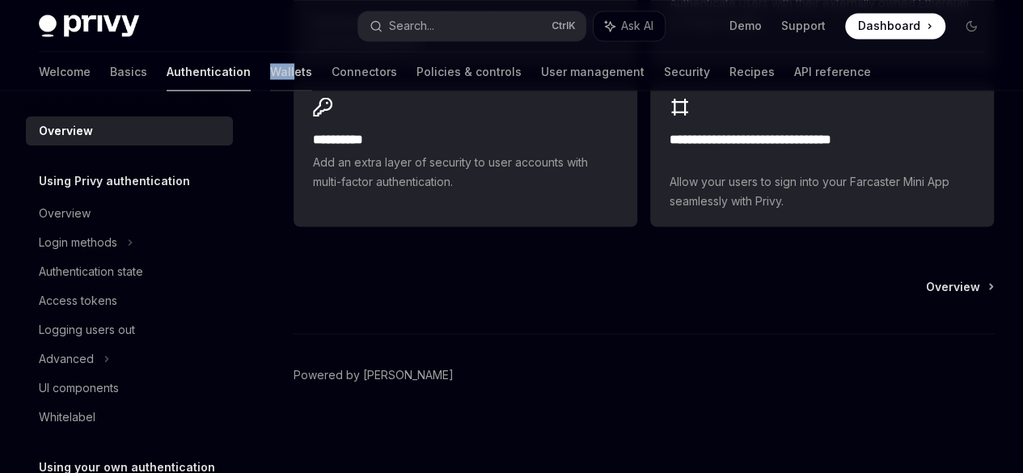 The image size is (1023, 473). What do you see at coordinates (469, 71) in the screenshot?
I see `a: Policies & controls` at bounding box center [469, 71].